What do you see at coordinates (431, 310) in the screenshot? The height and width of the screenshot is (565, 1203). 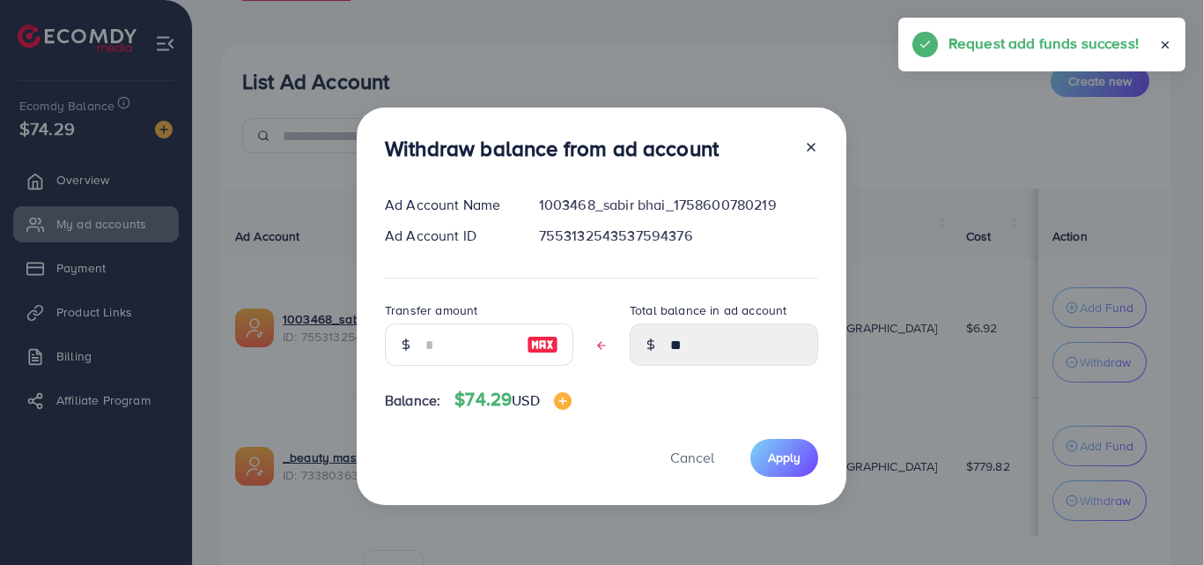 I see `label: Transfer amount` at bounding box center [431, 310].